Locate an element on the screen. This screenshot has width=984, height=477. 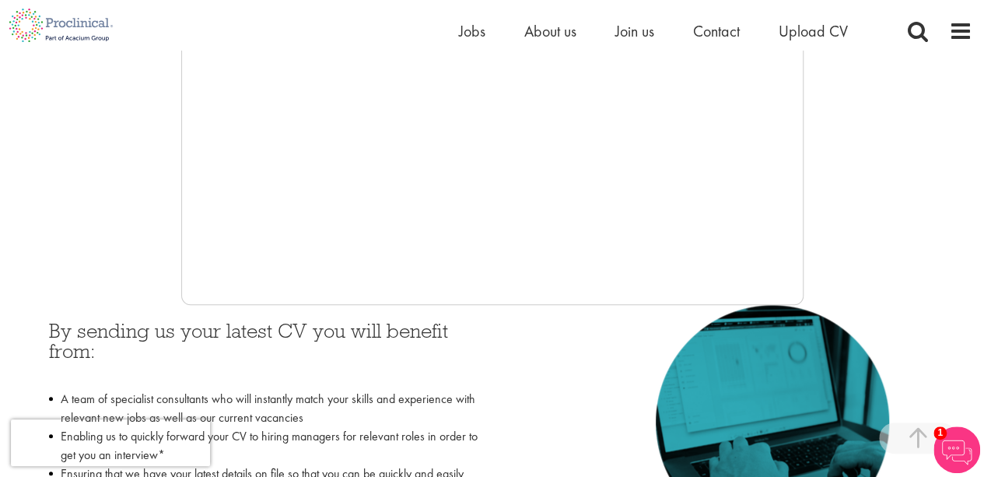
span: Upload CV is located at coordinates (813, 31).